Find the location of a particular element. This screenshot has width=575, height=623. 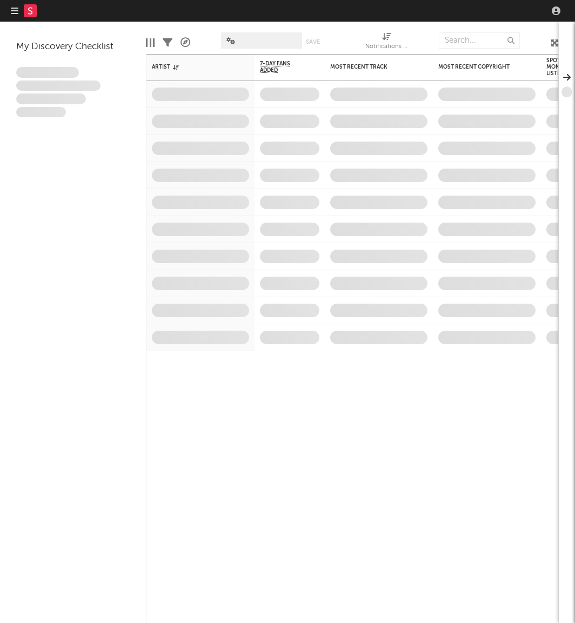

input: Search... is located at coordinates (479, 41).